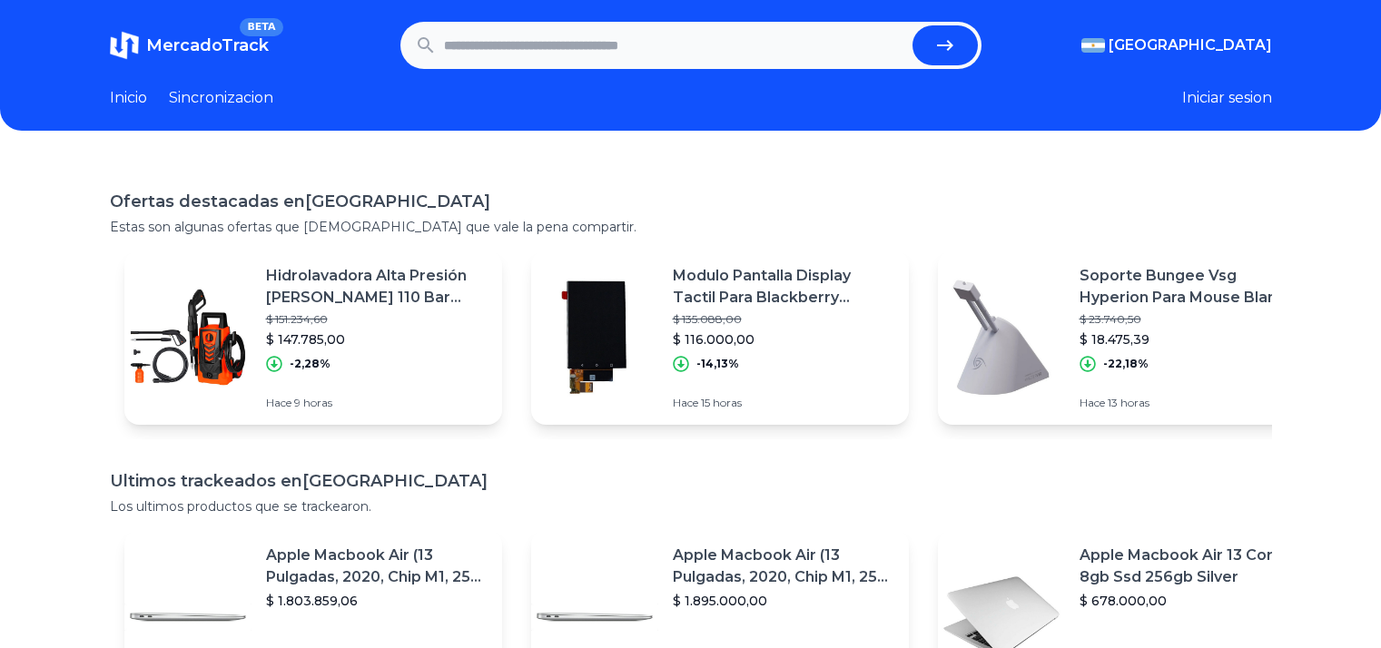 The height and width of the screenshot is (648, 1381). Describe the element at coordinates (691, 507) in the screenshot. I see `p: Los ultimos productos que se trackearon.` at that location.